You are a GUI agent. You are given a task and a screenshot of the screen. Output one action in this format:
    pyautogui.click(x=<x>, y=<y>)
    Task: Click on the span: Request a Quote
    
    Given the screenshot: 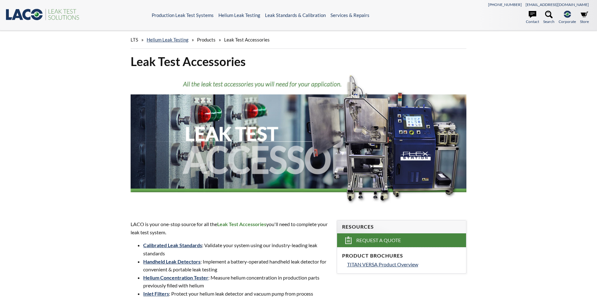 What is the action you would take?
    pyautogui.click(x=379, y=241)
    